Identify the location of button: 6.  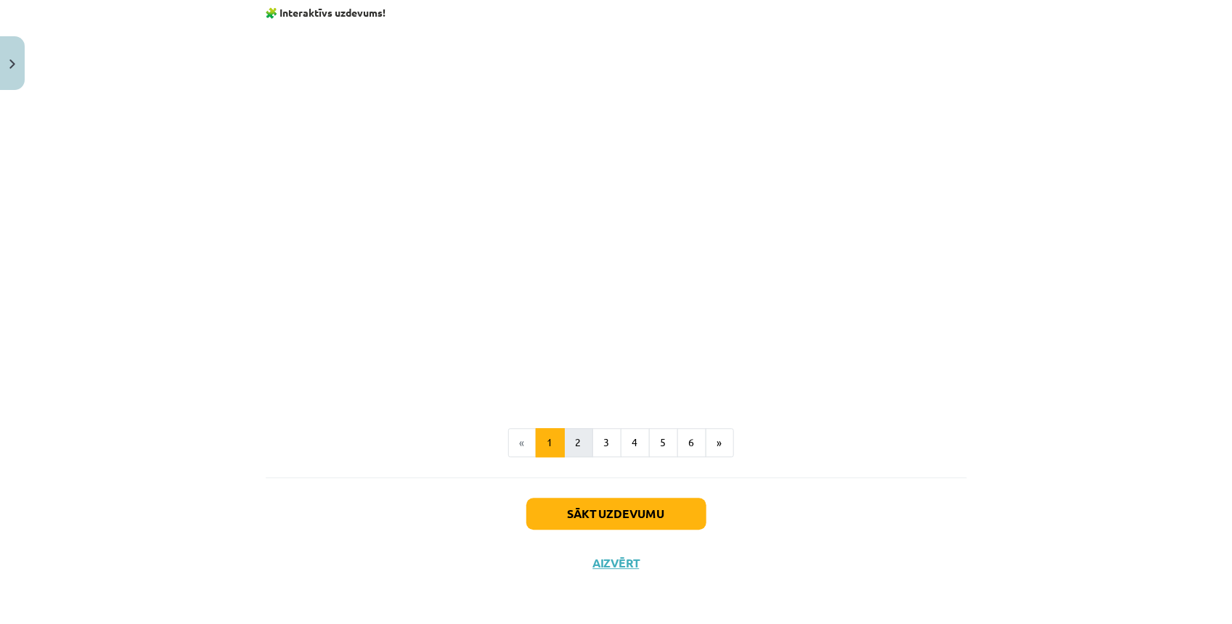
(692, 443).